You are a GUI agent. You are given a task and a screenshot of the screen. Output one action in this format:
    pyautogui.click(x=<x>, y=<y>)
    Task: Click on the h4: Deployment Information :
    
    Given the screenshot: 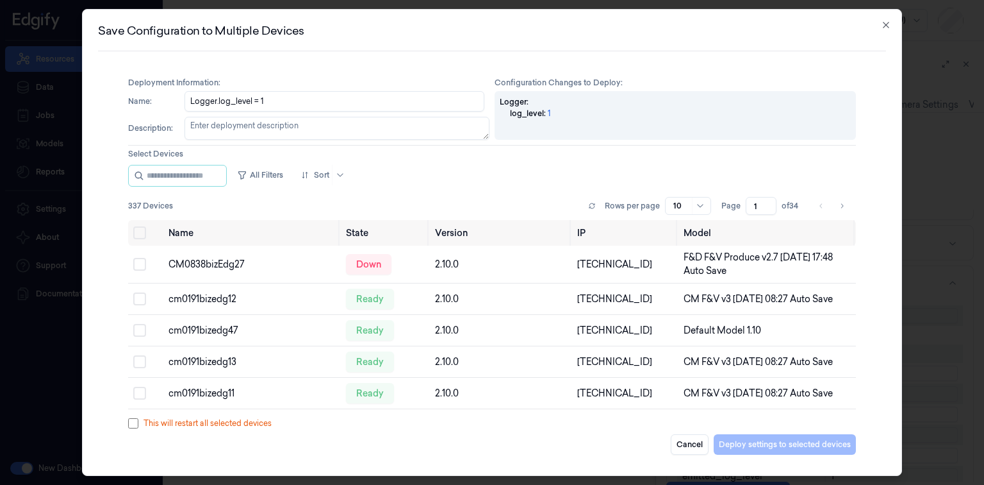 What is the action you would take?
    pyautogui.click(x=309, y=83)
    